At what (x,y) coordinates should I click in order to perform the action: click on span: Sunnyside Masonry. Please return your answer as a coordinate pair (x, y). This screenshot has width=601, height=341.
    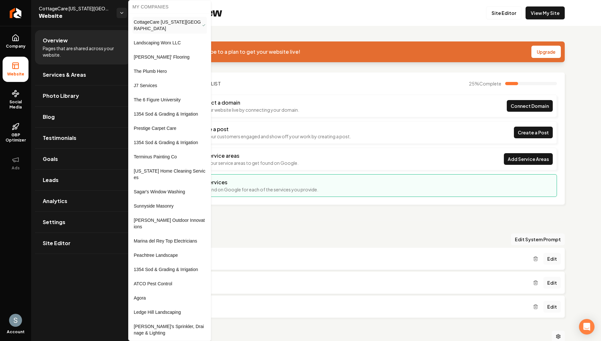
    Looking at the image, I should click on (153, 206).